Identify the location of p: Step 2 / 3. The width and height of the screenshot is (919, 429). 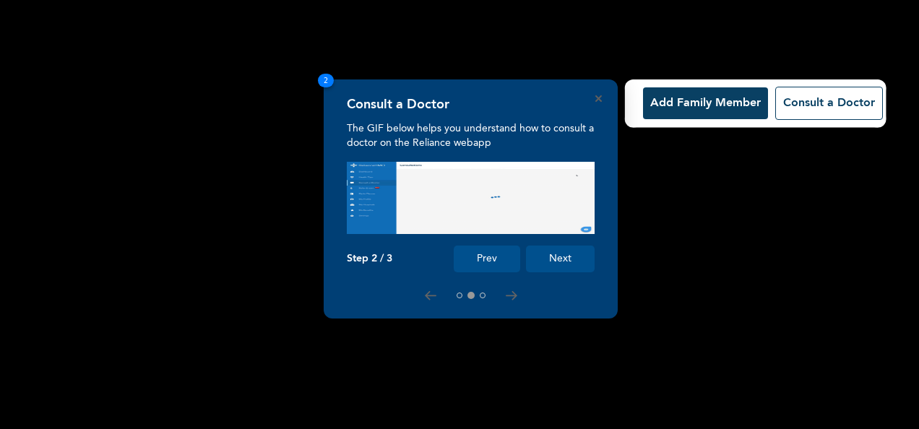
(369, 259).